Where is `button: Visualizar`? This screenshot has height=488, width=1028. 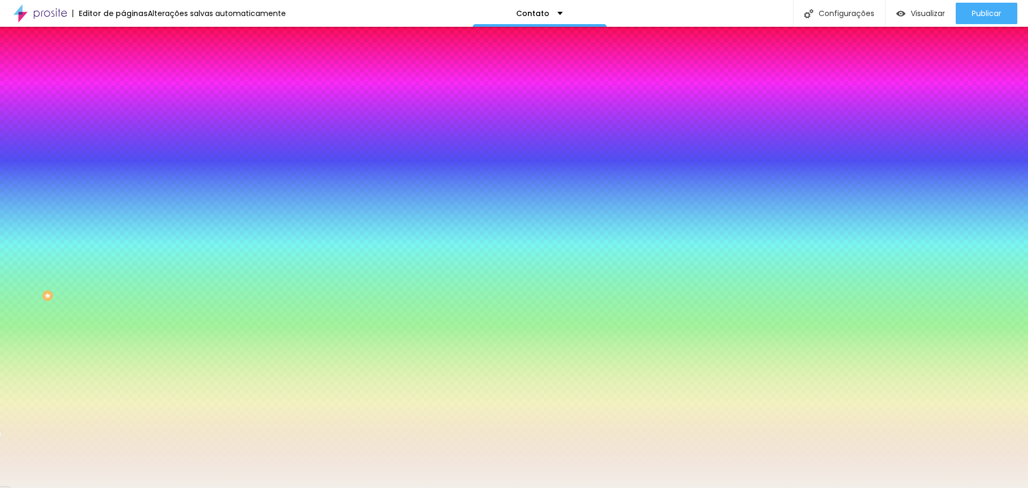
button: Visualizar is located at coordinates (921, 13).